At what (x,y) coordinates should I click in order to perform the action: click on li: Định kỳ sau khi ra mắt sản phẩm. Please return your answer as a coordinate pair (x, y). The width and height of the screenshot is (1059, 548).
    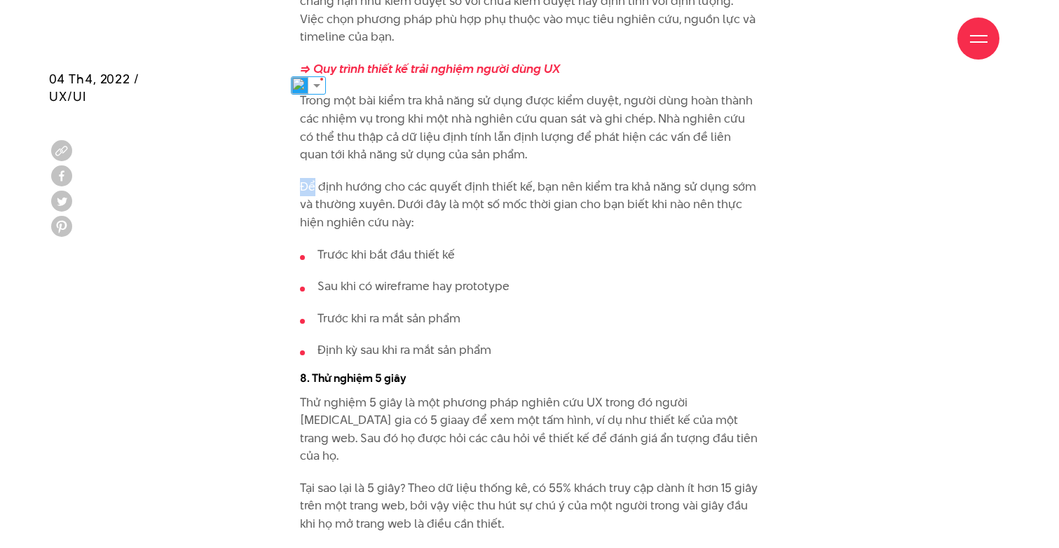
    Looking at the image, I should click on (530, 350).